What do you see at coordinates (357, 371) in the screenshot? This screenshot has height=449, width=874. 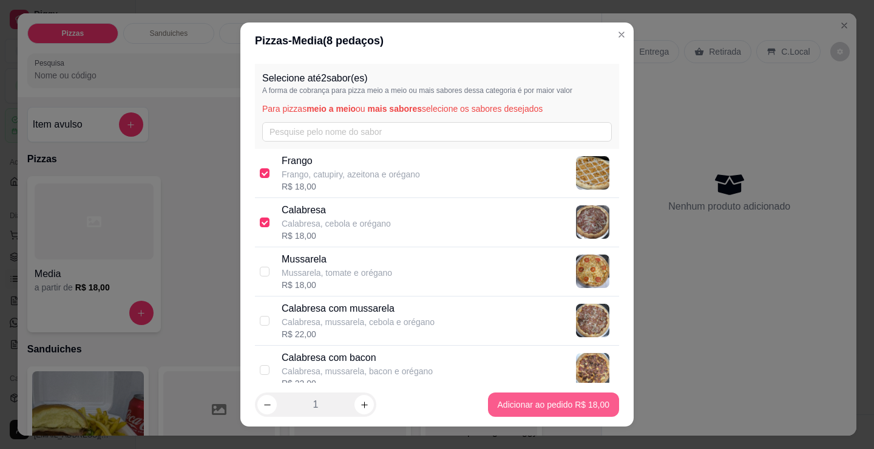 I see `p: Calabresa, mussarela, bacon e orégano` at bounding box center [357, 371].